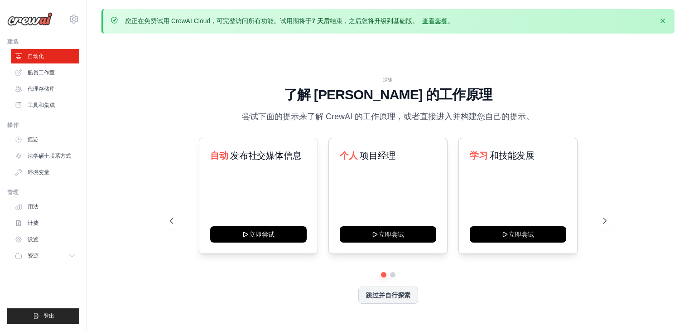  Describe the element at coordinates (512, 155) in the screenshot. I see `font: 和技能发展` at that location.